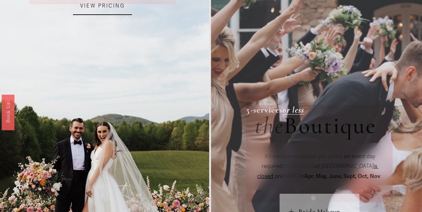  Describe the element at coordinates (342, 176) in the screenshot. I see `strong: Apr, May, June, Sept, Oct, Nov` at that location.